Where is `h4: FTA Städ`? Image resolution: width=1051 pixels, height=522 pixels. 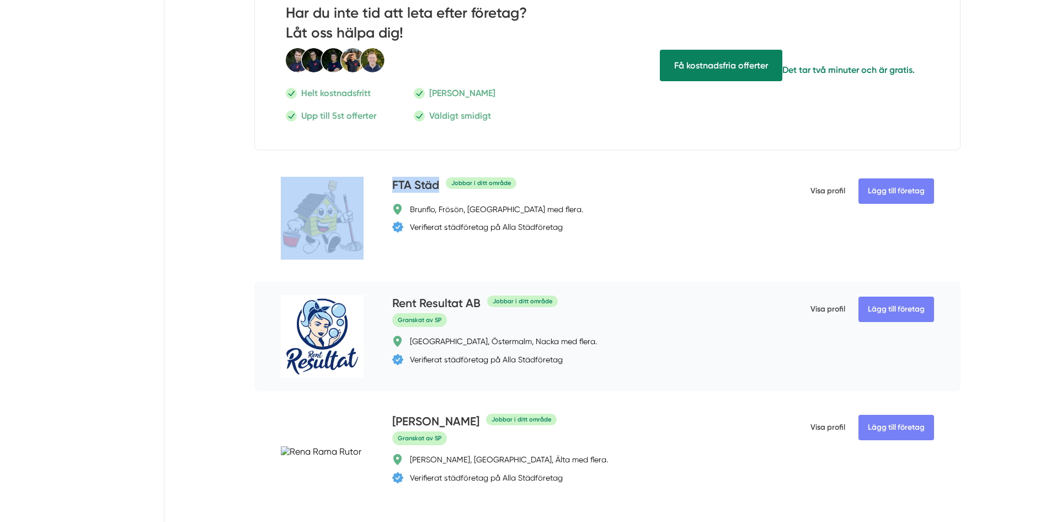 h4: FTA Städ is located at coordinates (416, 185).